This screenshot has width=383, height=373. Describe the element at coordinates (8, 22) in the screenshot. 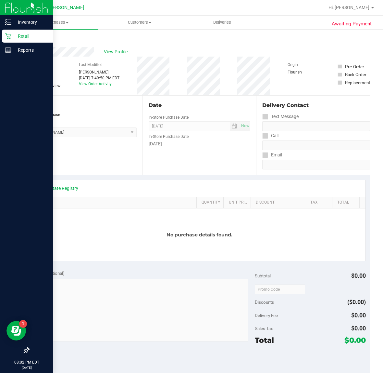

I see `inline-svg: Inventory` at that location.